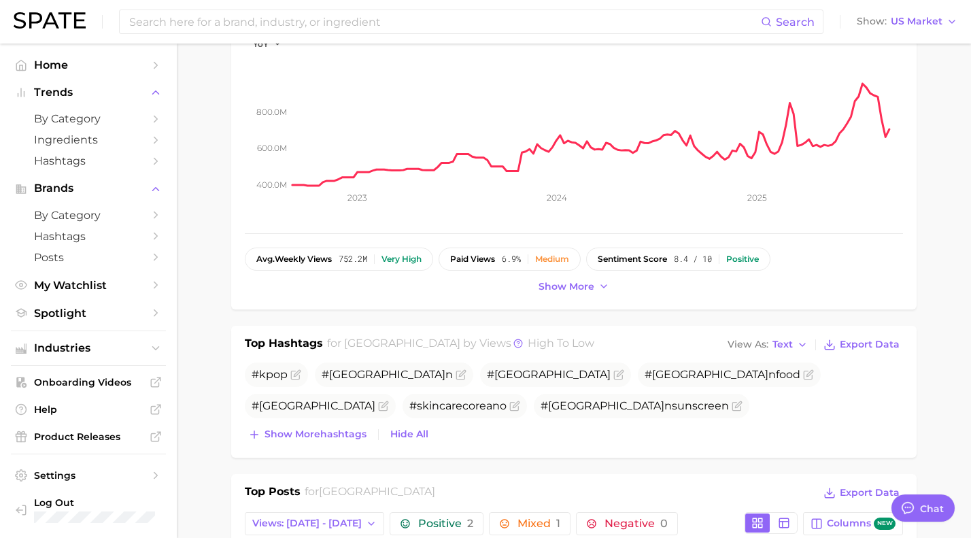 Image resolution: width=971 pixels, height=538 pixels. What do you see at coordinates (88, 285) in the screenshot?
I see `a: My Watchlist` at bounding box center [88, 285].